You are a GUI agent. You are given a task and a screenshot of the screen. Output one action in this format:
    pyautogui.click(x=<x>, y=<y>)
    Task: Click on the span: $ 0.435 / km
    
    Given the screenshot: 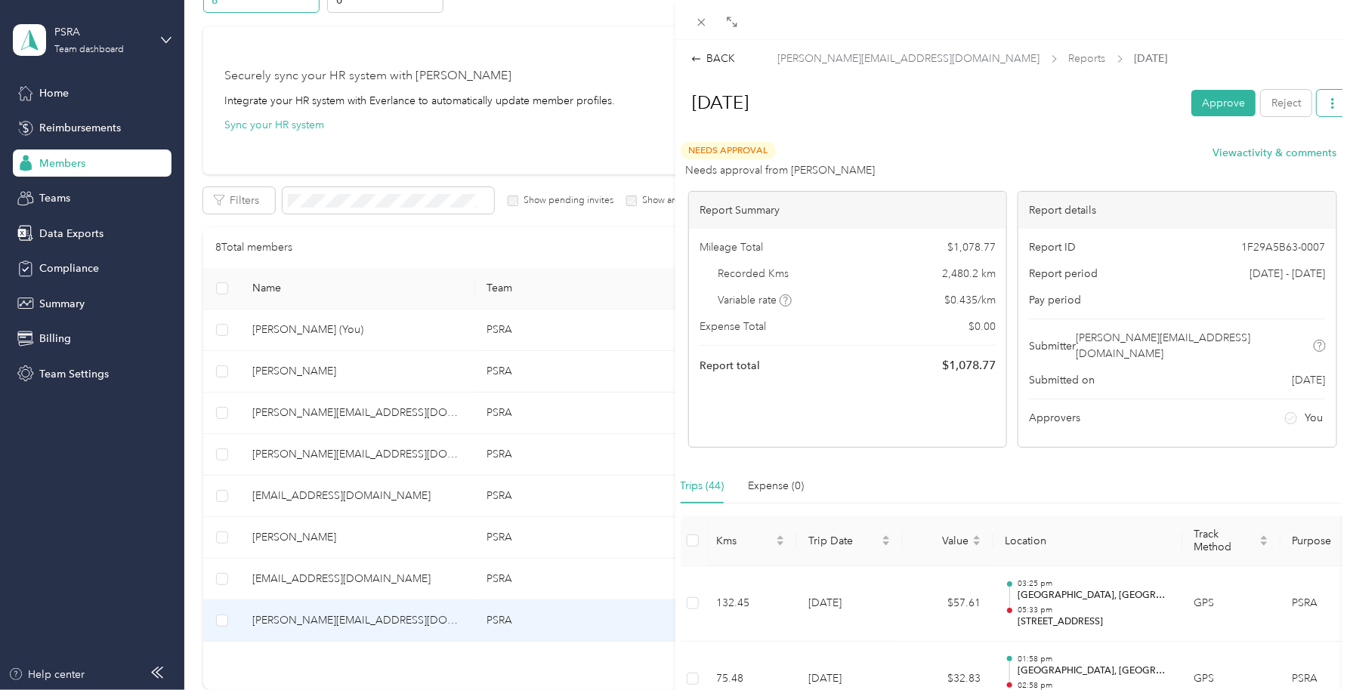 What is the action you would take?
    pyautogui.click(x=970, y=300)
    